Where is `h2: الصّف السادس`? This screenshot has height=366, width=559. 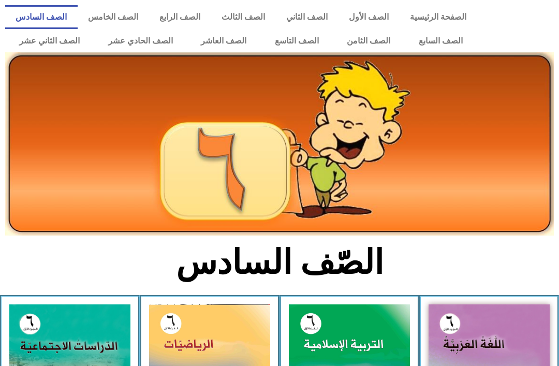 h2: الصّف السادس is located at coordinates (280, 263).